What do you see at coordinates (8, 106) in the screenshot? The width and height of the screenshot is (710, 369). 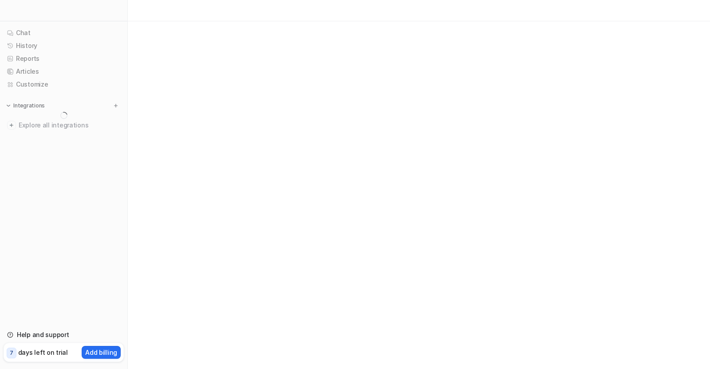 I see `img: expand menu` at bounding box center [8, 106].